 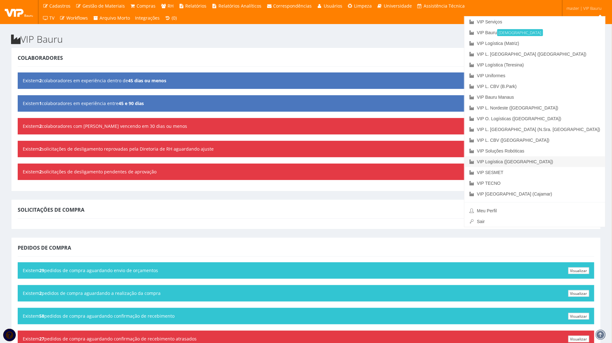 I want to click on div: Existem solicitações de desligamento pendentes de aprovação, so click(x=306, y=172).